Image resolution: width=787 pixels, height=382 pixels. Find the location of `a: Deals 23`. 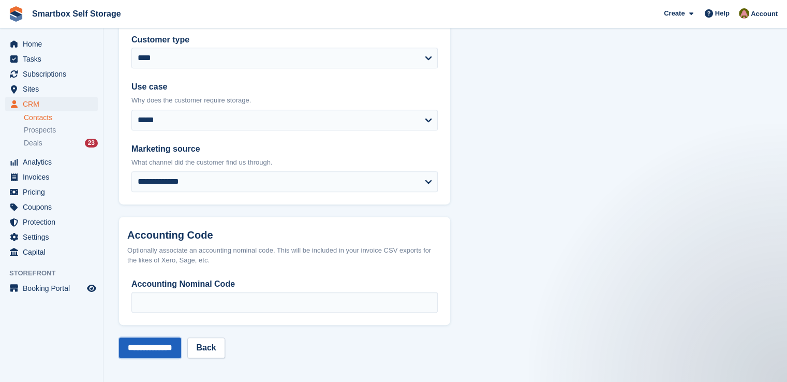

a: Deals 23 is located at coordinates (61, 143).